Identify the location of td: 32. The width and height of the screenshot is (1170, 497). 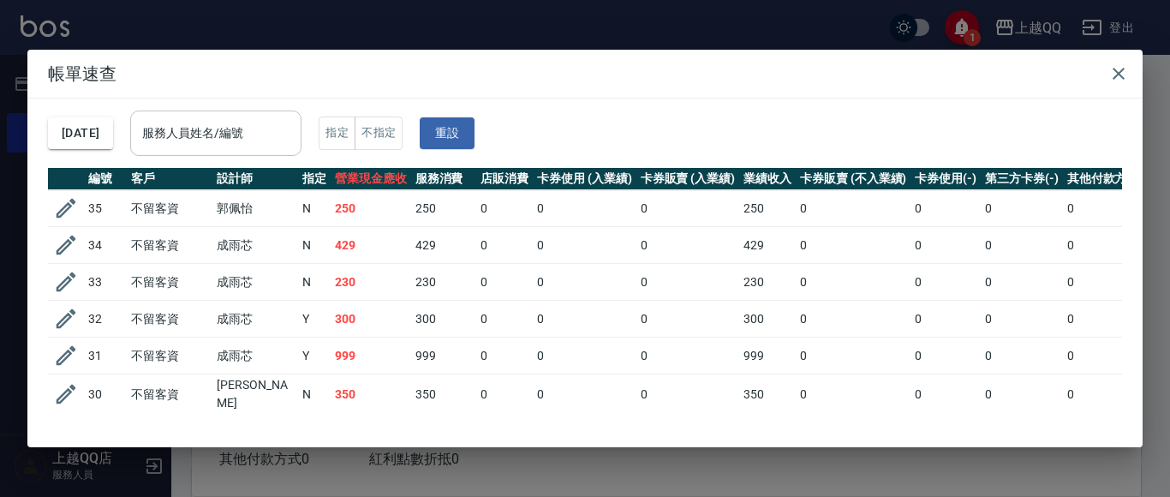
(105, 319).